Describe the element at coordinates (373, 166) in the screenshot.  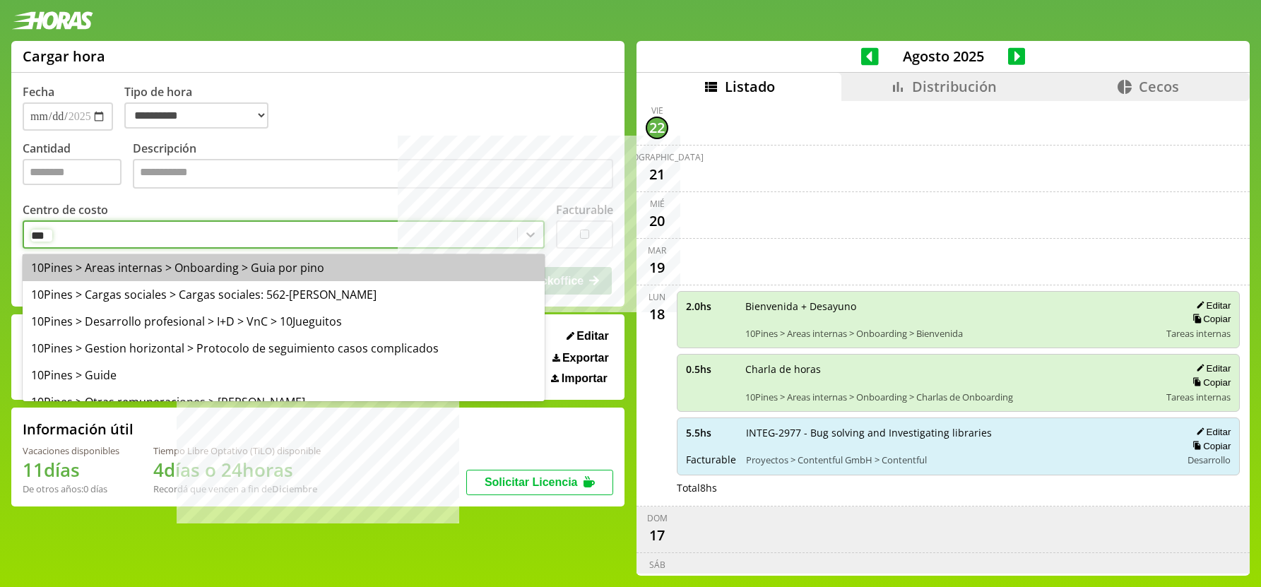
I see `label: Descripción` at that location.